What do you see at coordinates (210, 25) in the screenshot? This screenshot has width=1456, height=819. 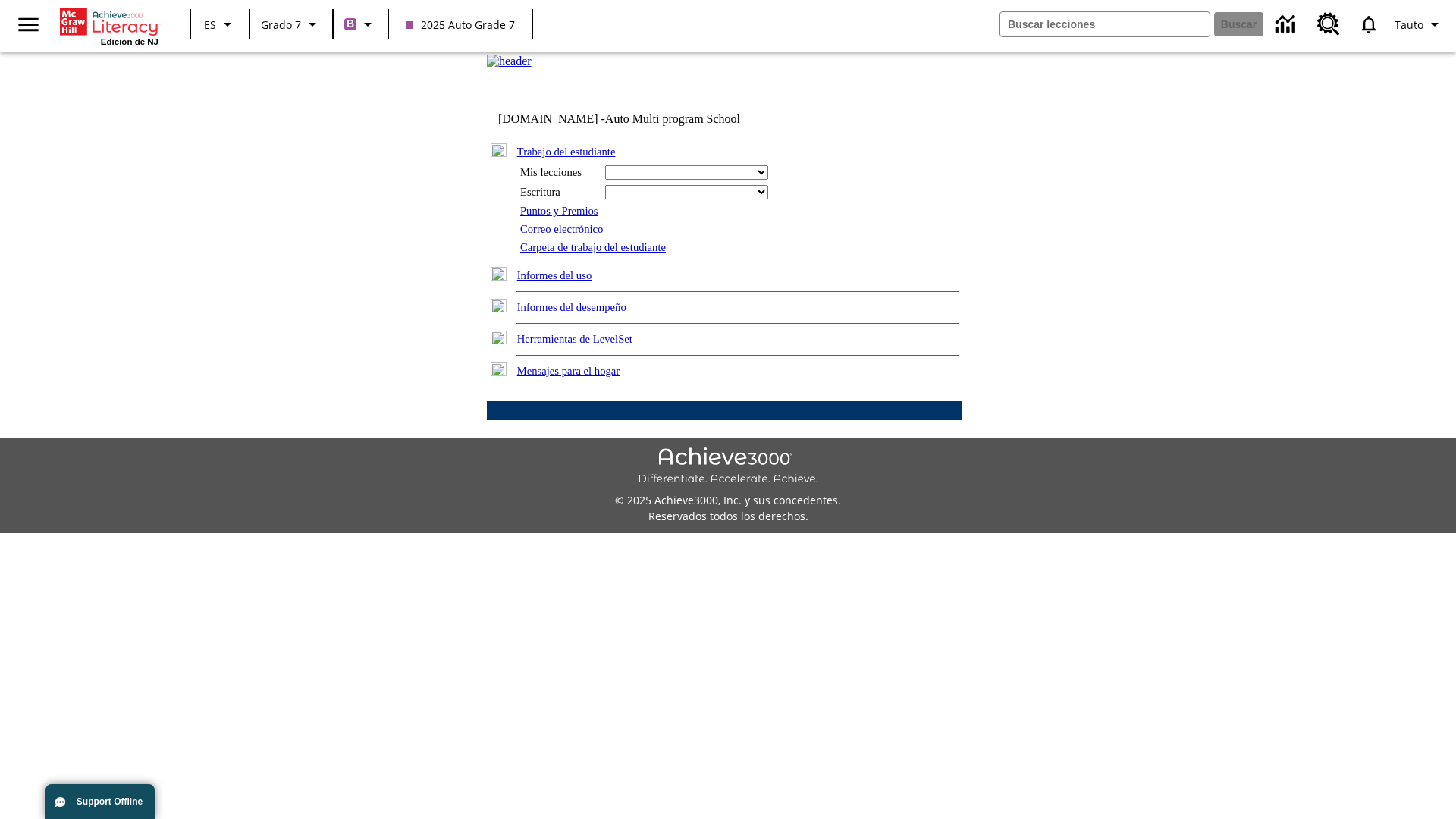 I see `span: ES` at bounding box center [210, 25].